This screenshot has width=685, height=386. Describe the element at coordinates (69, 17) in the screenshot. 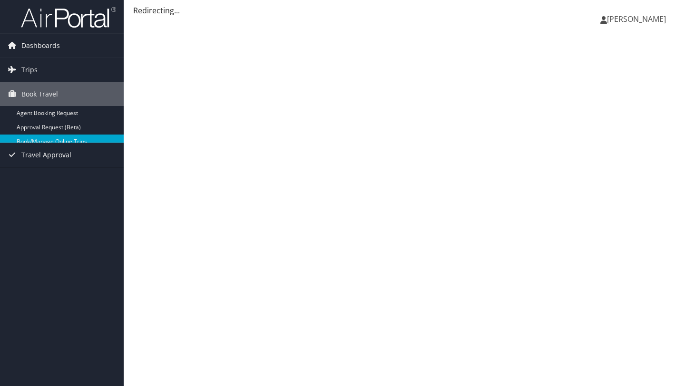

I see `img: airportal-logo.png` at that location.